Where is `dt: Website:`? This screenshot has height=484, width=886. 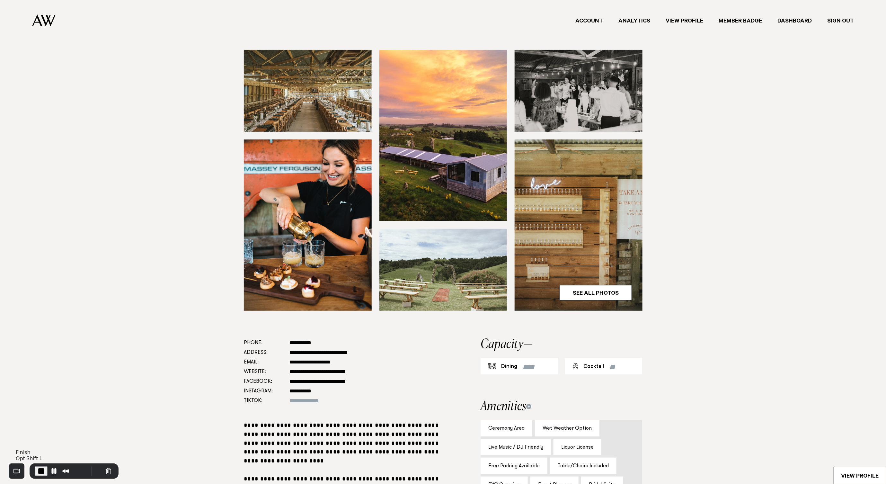 dt: Website: is located at coordinates (264, 372).